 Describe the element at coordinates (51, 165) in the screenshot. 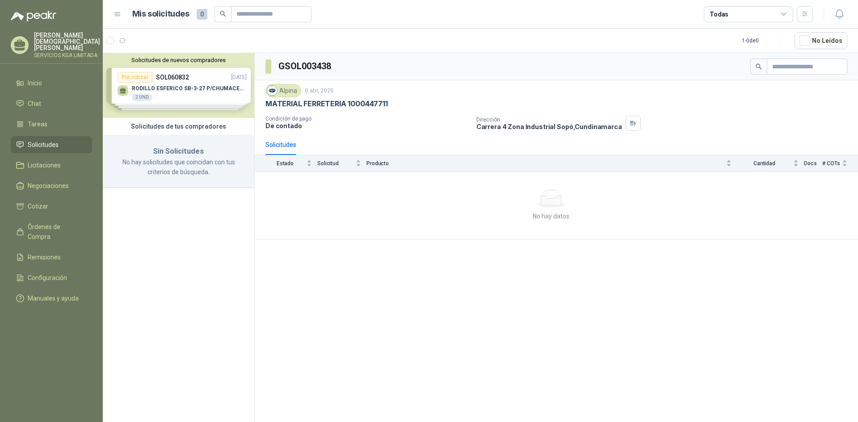

I see `a: Licitaciones` at that location.